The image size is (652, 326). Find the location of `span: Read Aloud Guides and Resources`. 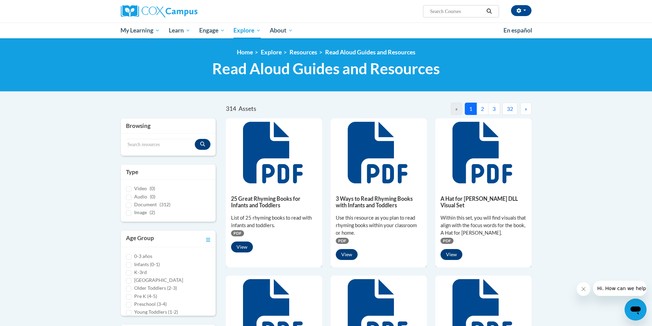

span: Read Aloud Guides and Resources is located at coordinates (326, 68).